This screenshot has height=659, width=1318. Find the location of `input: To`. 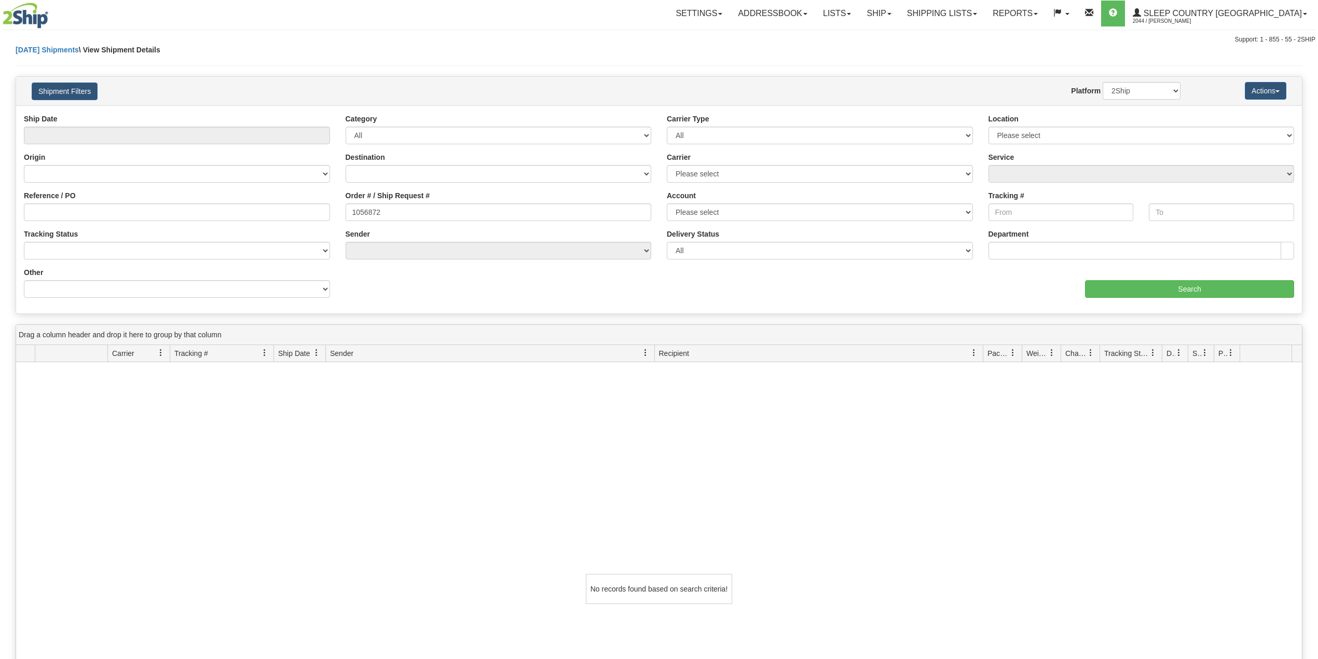

input: To is located at coordinates (1221, 212).